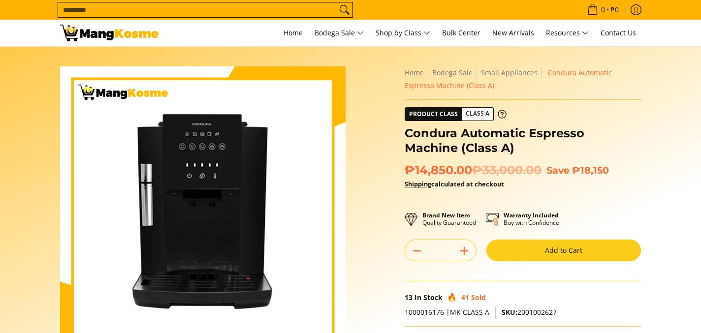 This screenshot has height=333, width=701. What do you see at coordinates (523, 141) in the screenshot?
I see `h1: Condura Automatic Espresso Machine (Class A)` at bounding box center [523, 141].